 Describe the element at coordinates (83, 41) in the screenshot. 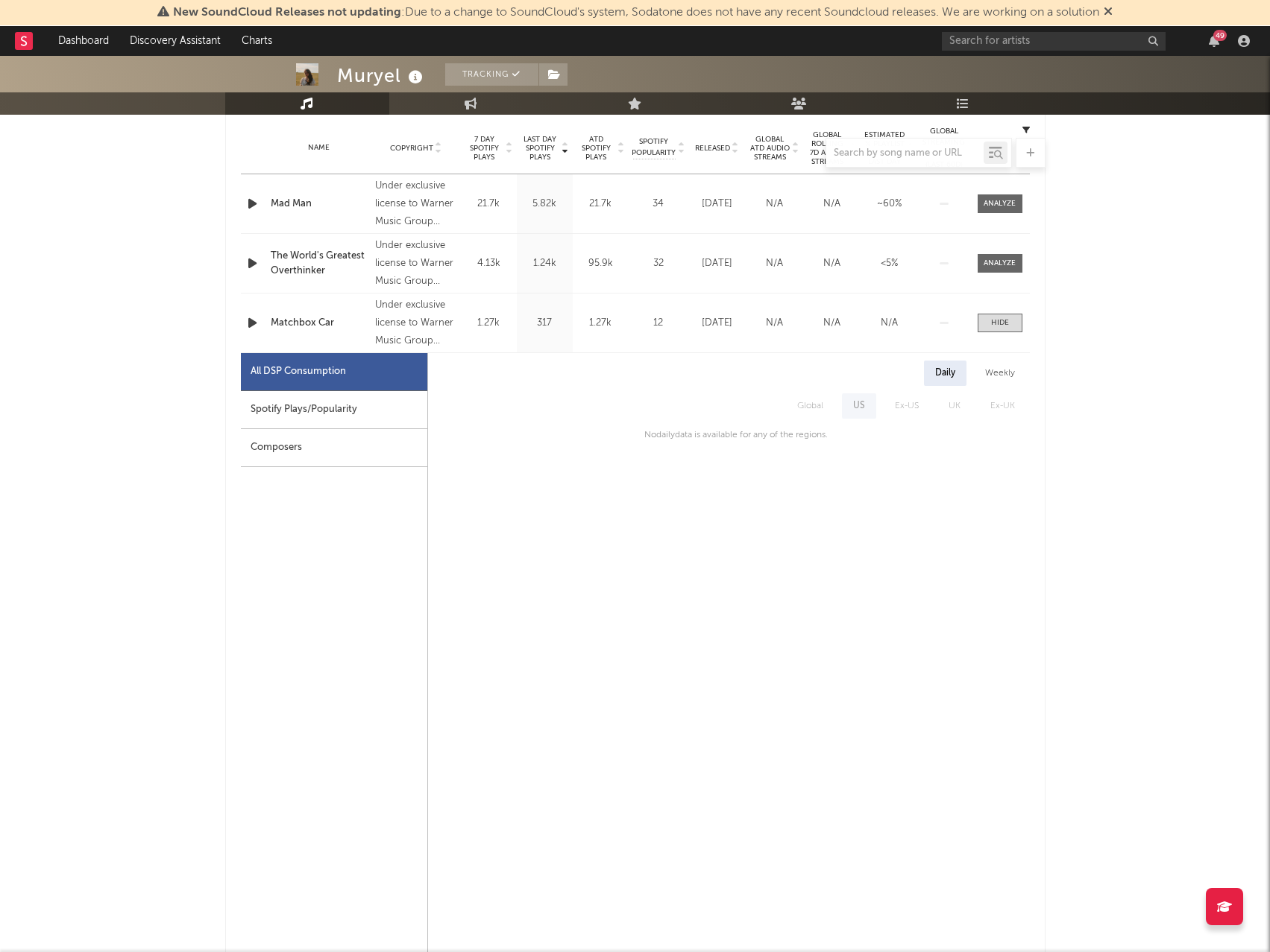

I see `a: Dashboard` at that location.